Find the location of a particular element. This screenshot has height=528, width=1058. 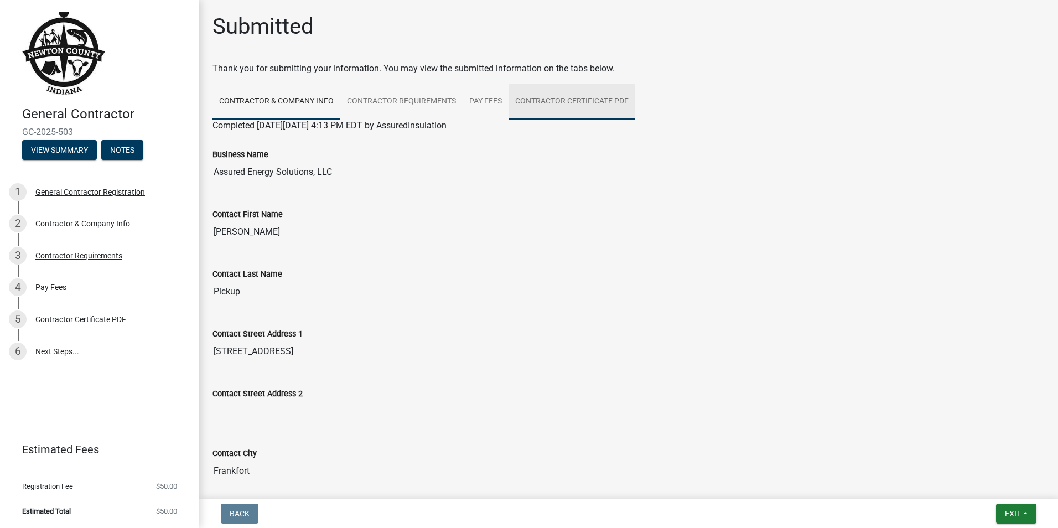

a: Contractor Certificate PDF is located at coordinates (572, 102).